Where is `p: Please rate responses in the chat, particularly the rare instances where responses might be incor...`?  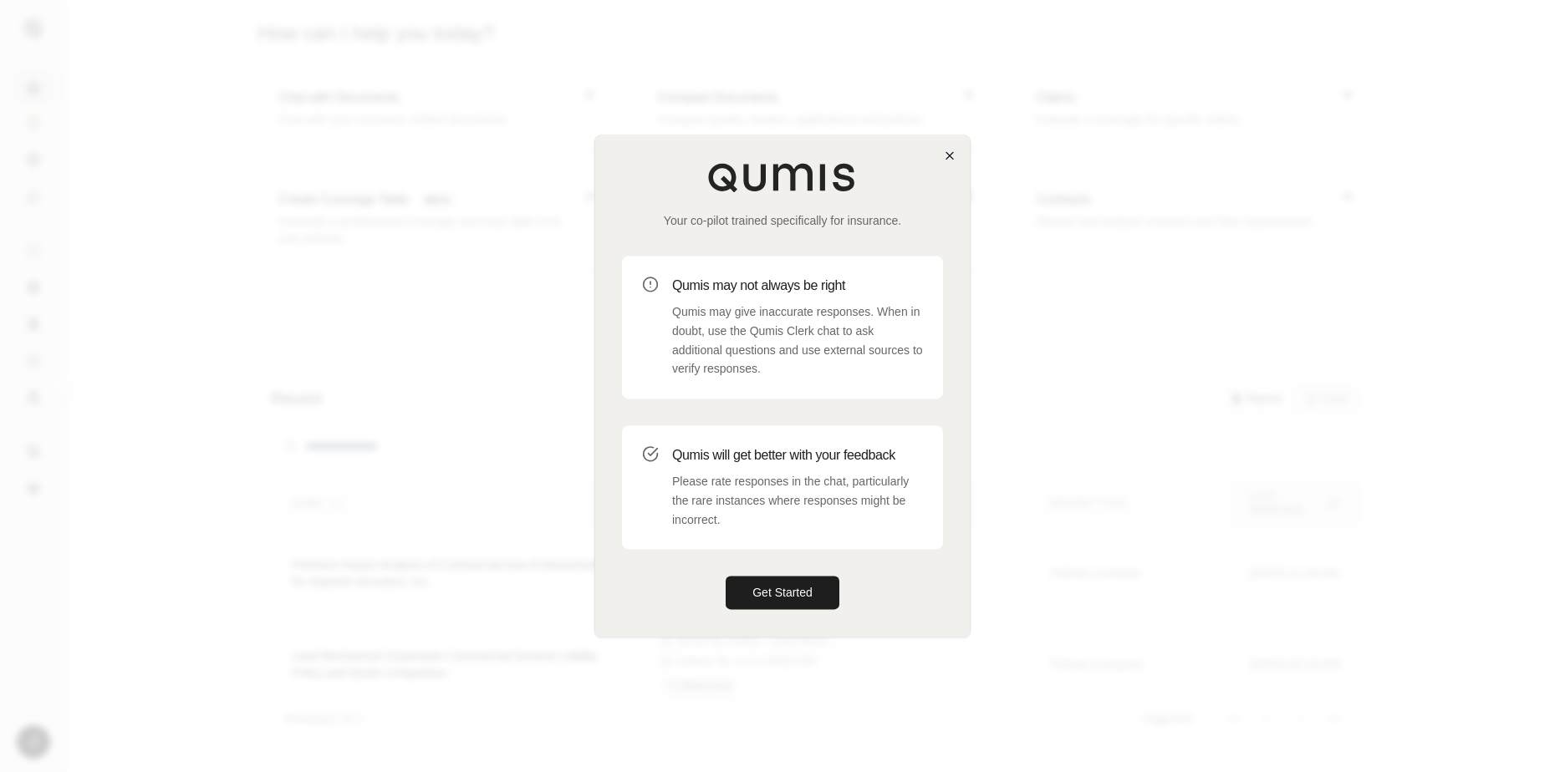 p: Please rate responses in the chat, particularly the rare instances where responses might be incor... is located at coordinates (797, 501).